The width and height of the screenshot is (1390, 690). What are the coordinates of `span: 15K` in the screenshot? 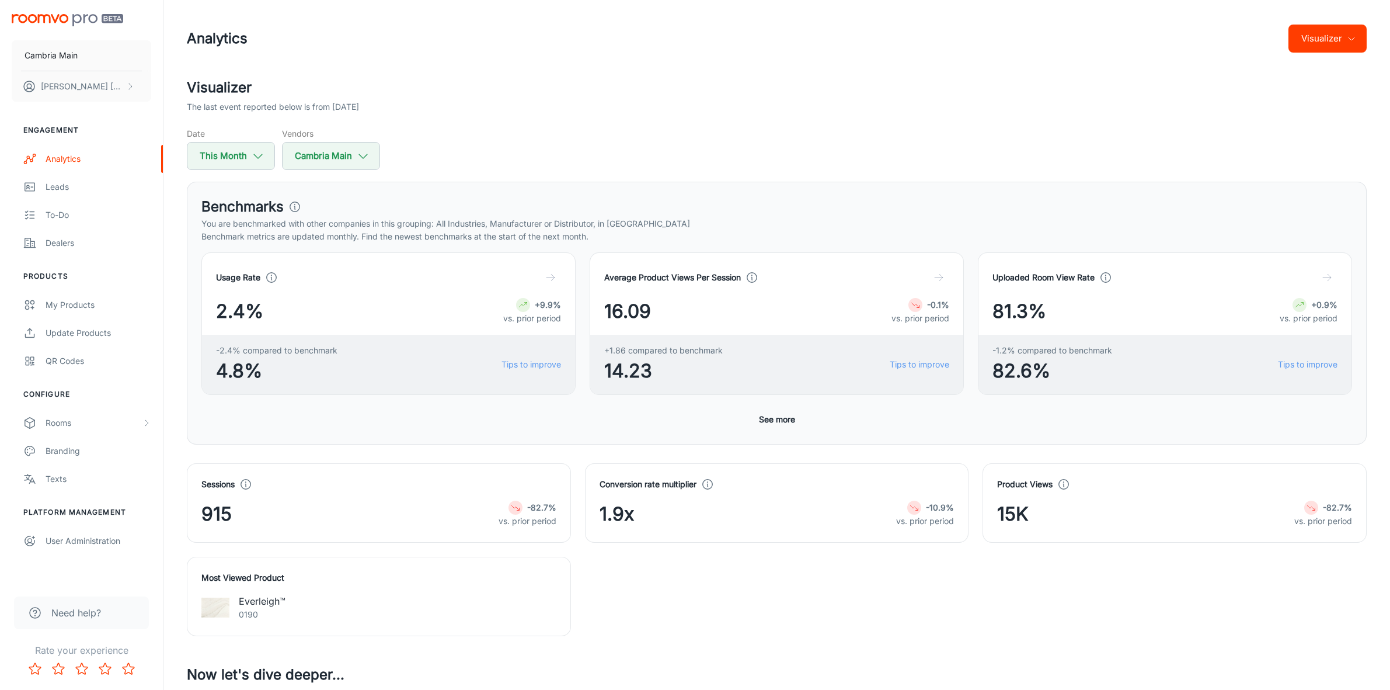 It's located at (1013, 514).